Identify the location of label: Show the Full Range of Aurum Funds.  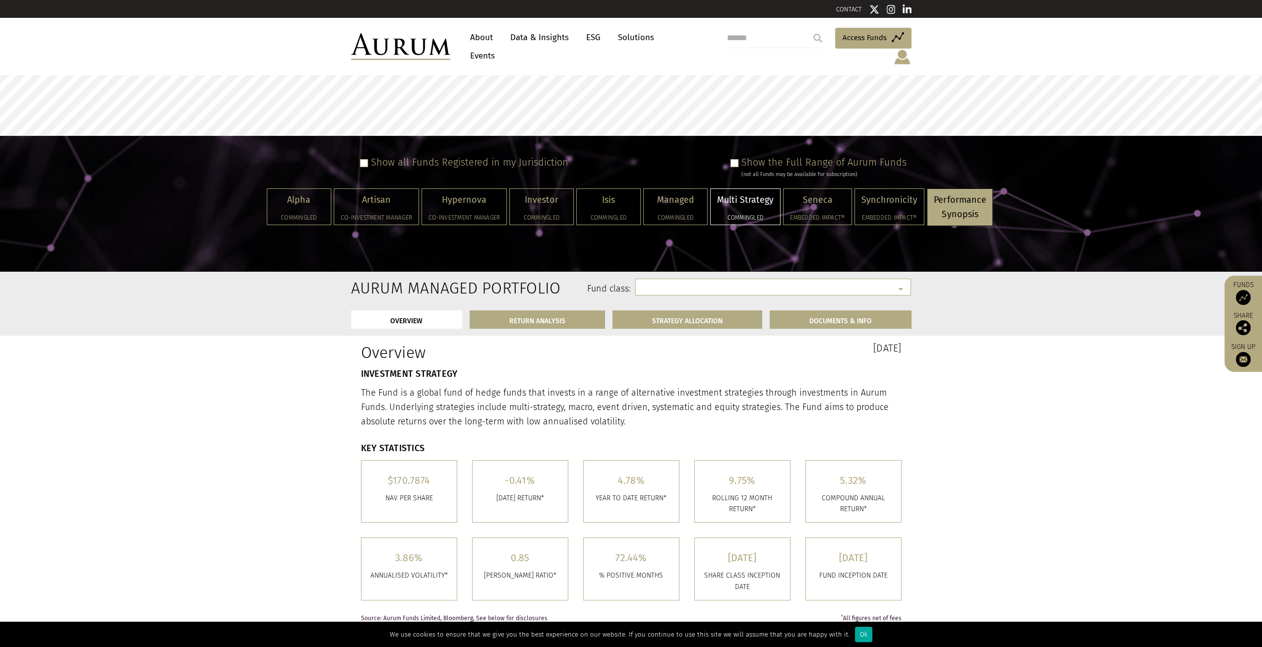
(823, 162).